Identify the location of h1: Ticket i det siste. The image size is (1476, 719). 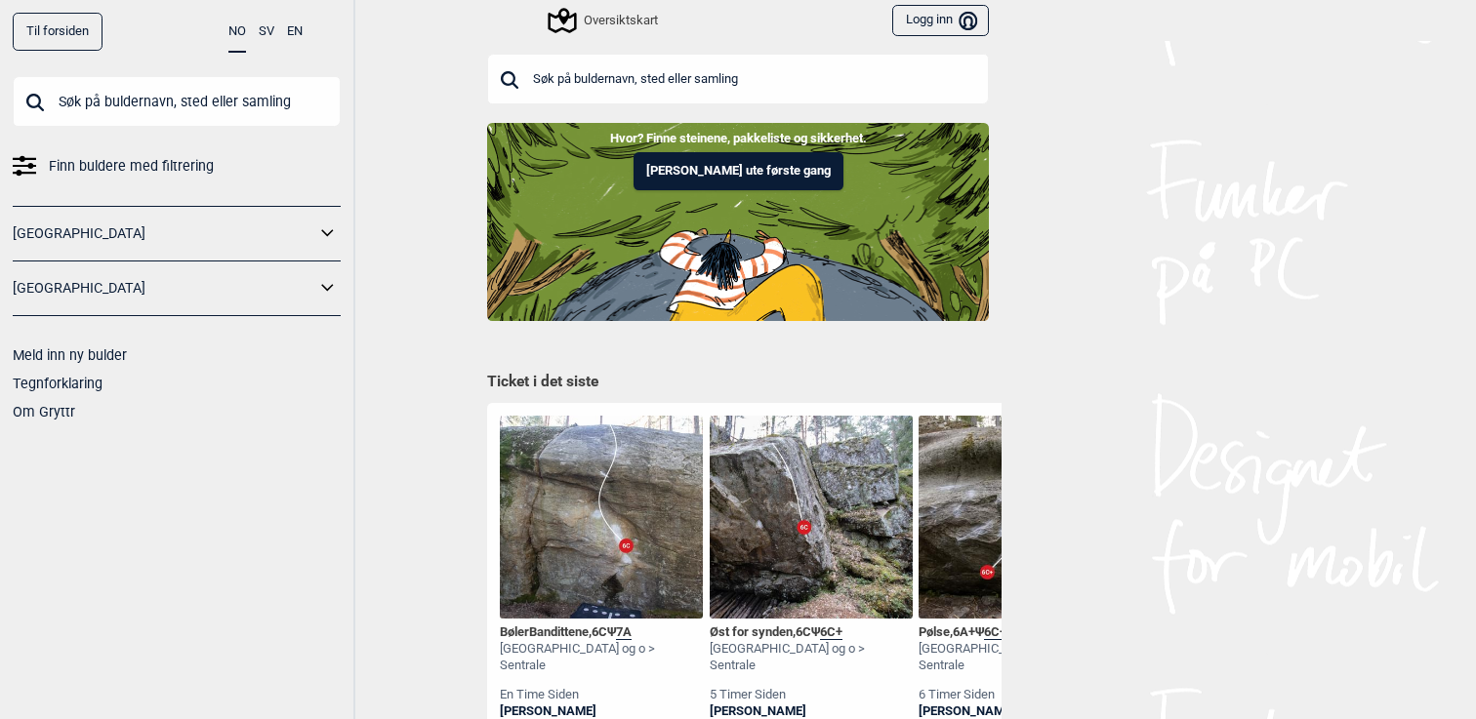
(738, 383).